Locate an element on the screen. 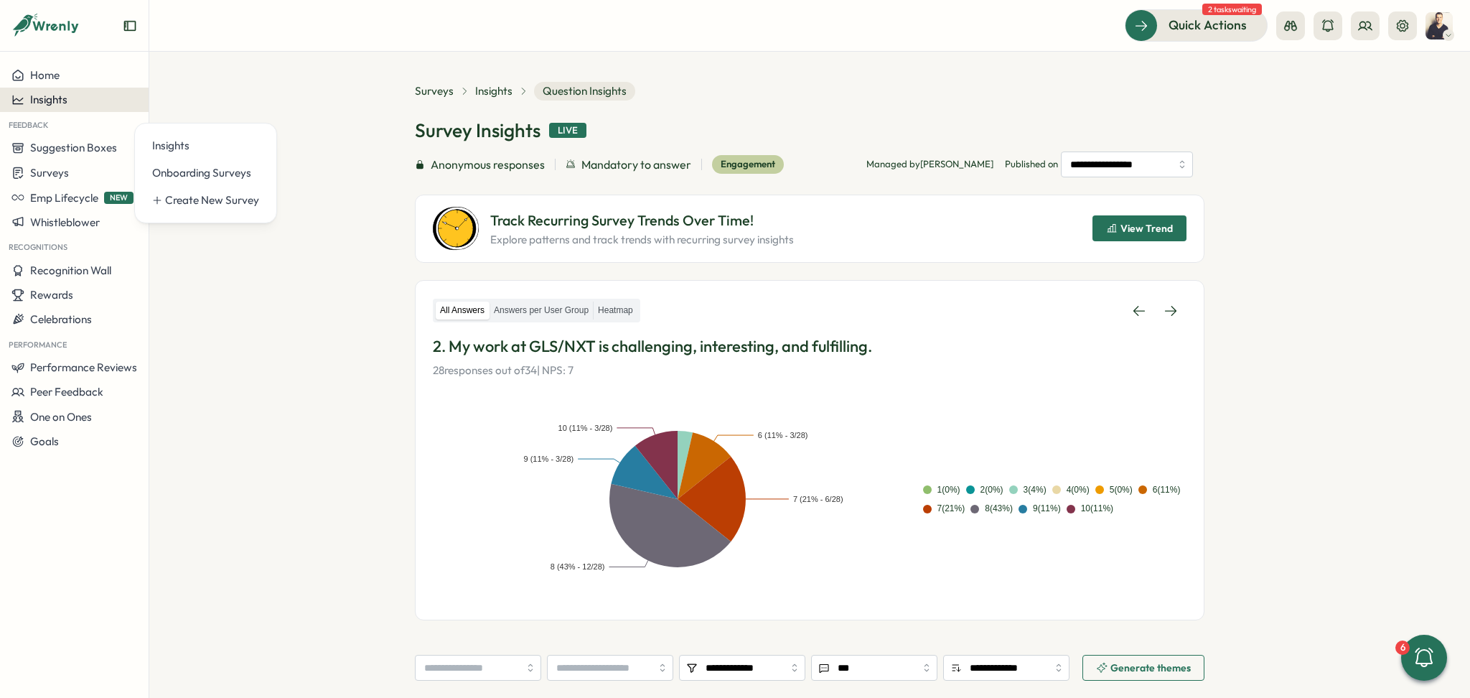  span: Suggestion Boxes is located at coordinates (73, 147).